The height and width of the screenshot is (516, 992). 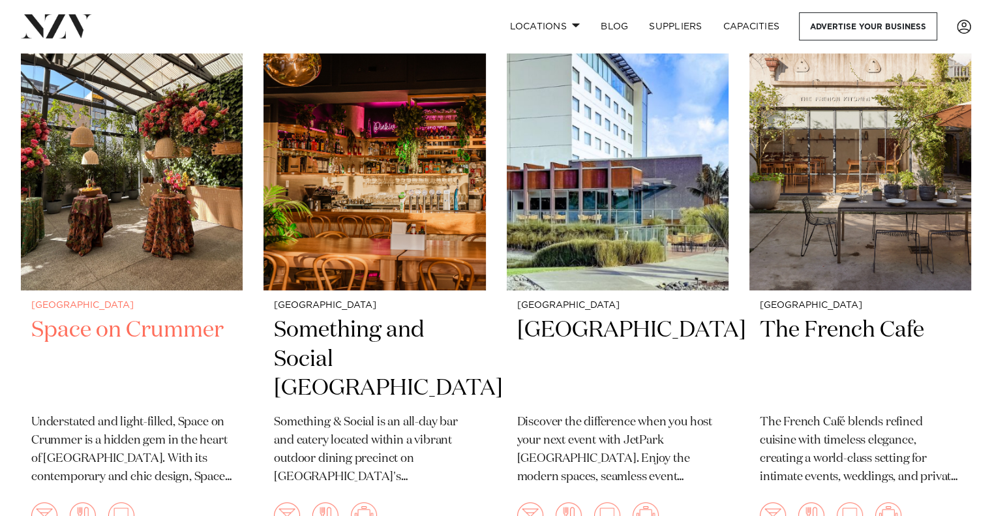 I want to click on a: Capacities, so click(x=752, y=26).